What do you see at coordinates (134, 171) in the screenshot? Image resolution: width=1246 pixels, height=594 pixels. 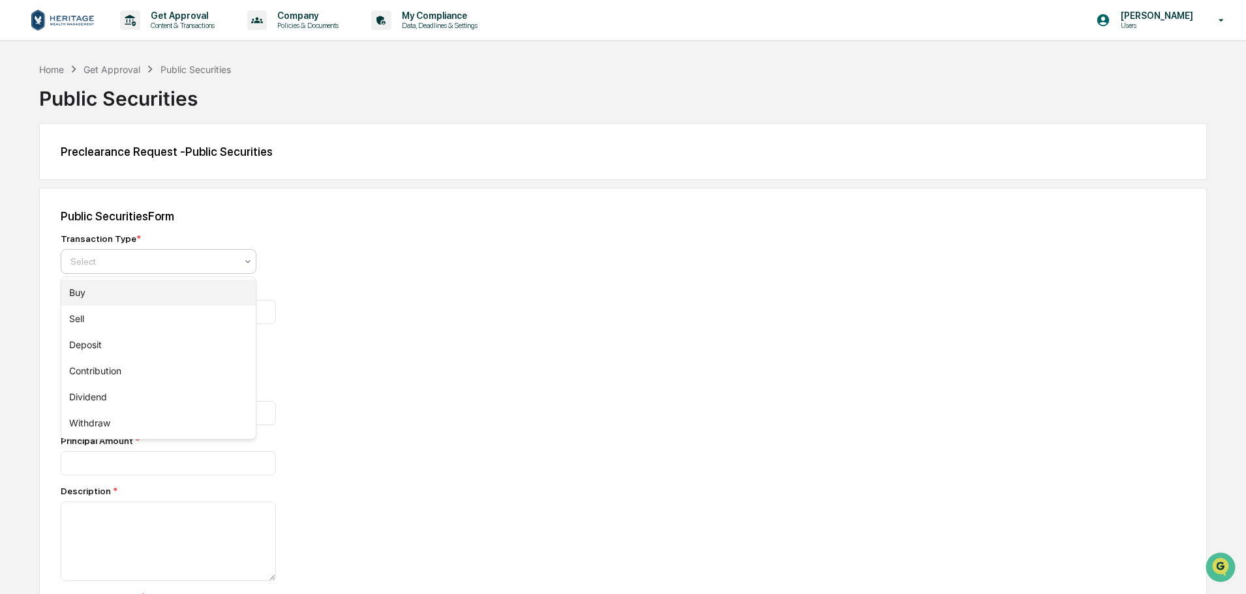 I see `span: Attestations` at bounding box center [134, 171].